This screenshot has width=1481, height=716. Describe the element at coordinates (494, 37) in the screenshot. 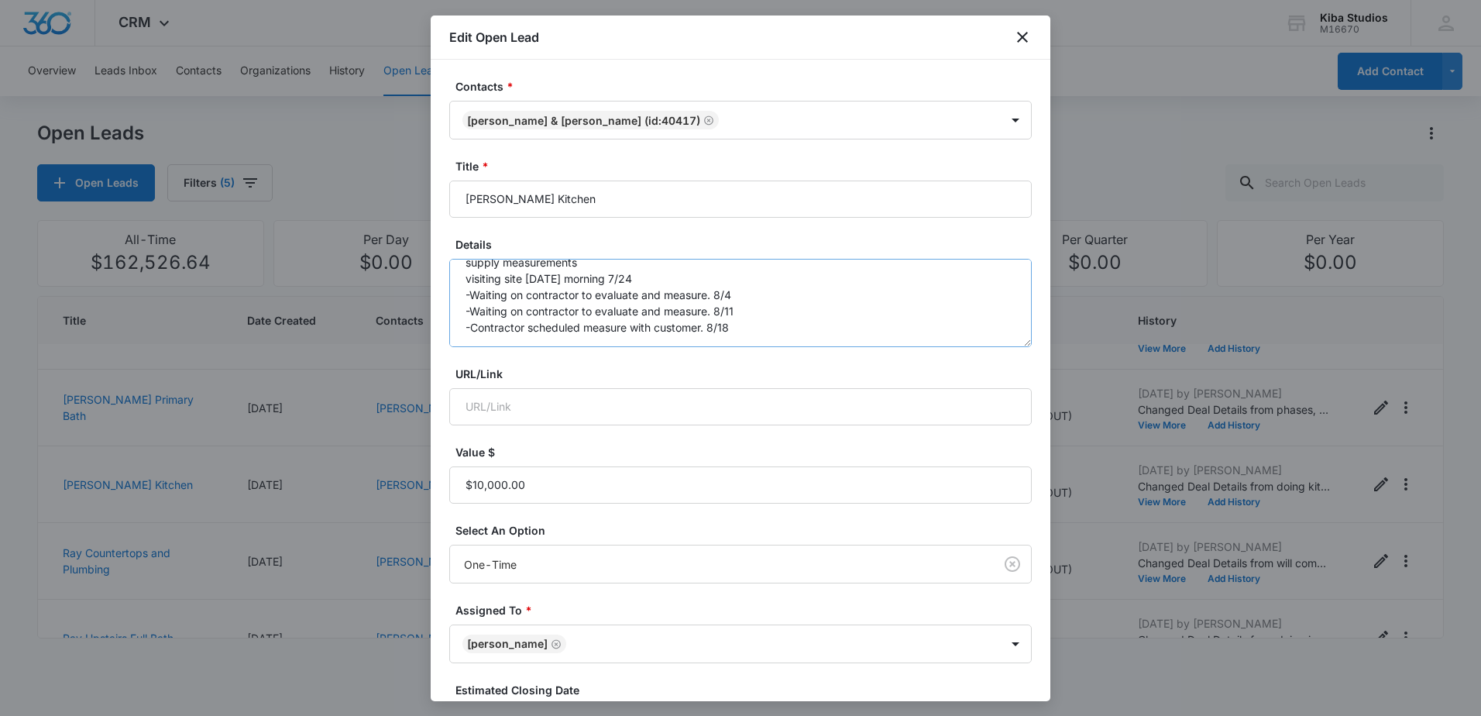

I see `h1: Edit Open Lead` at that location.